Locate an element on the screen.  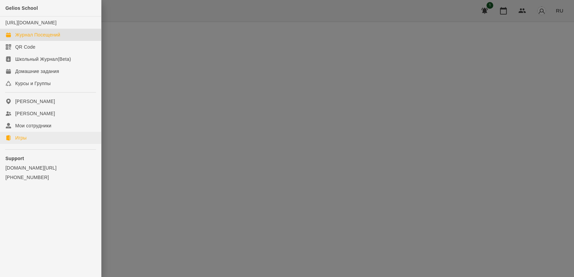
div: Домашние задания is located at coordinates (37, 71).